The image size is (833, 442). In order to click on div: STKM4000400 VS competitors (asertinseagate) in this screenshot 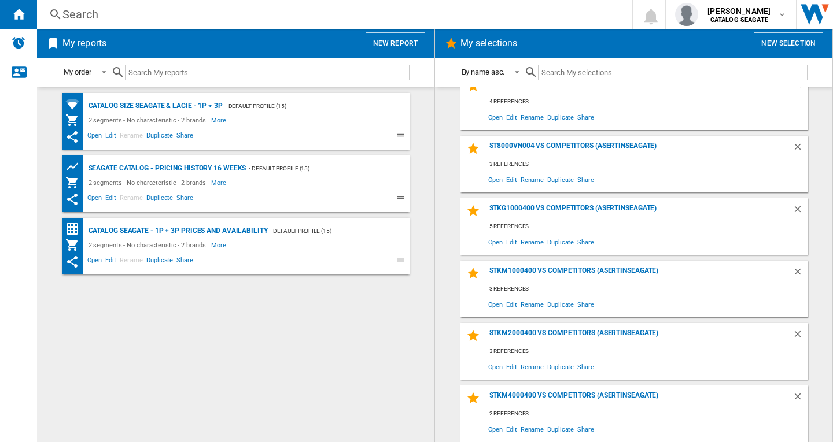, I will do `click(639, 399)`.